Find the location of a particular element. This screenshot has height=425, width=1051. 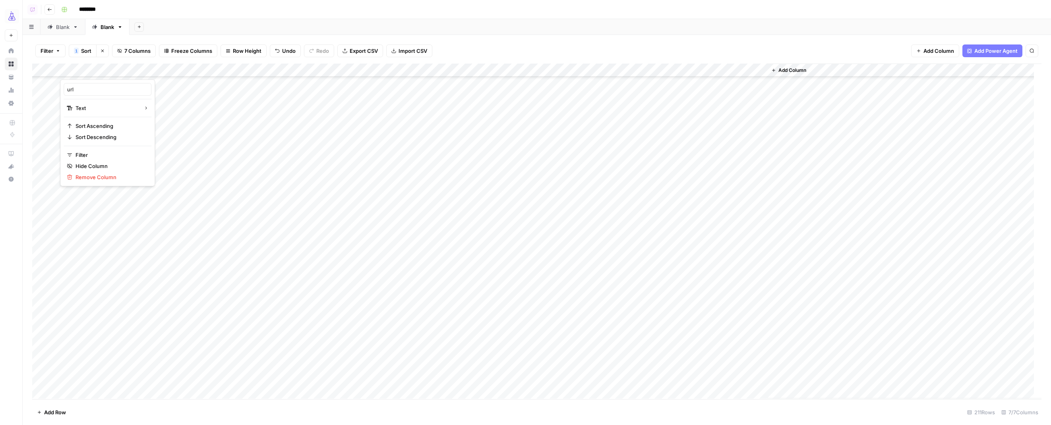

div: 7/7 Columns is located at coordinates (1019, 412).